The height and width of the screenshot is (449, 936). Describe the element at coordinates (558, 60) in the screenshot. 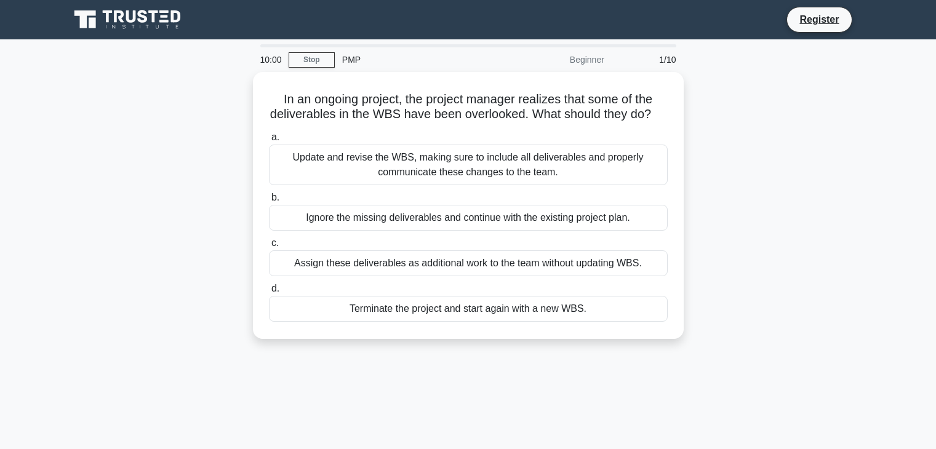

I see `div: Beginner` at that location.